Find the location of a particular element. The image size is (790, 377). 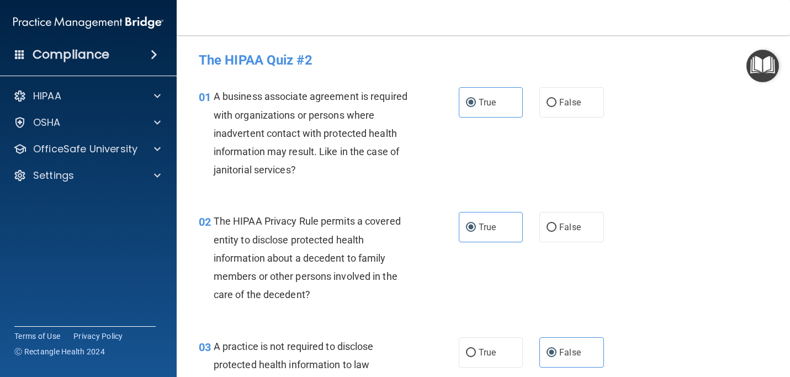

span: 02 is located at coordinates (205, 222).